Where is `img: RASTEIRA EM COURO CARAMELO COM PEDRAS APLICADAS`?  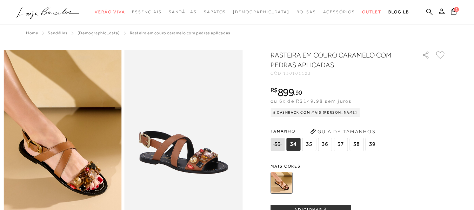 img: RASTEIRA EM COURO CARAMELO COM PEDRAS APLICADAS is located at coordinates (281, 183).